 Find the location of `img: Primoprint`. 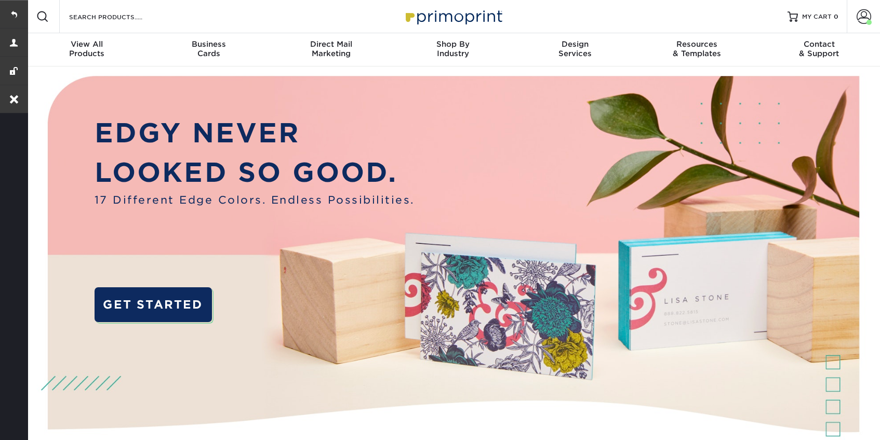

img: Primoprint is located at coordinates (453, 16).